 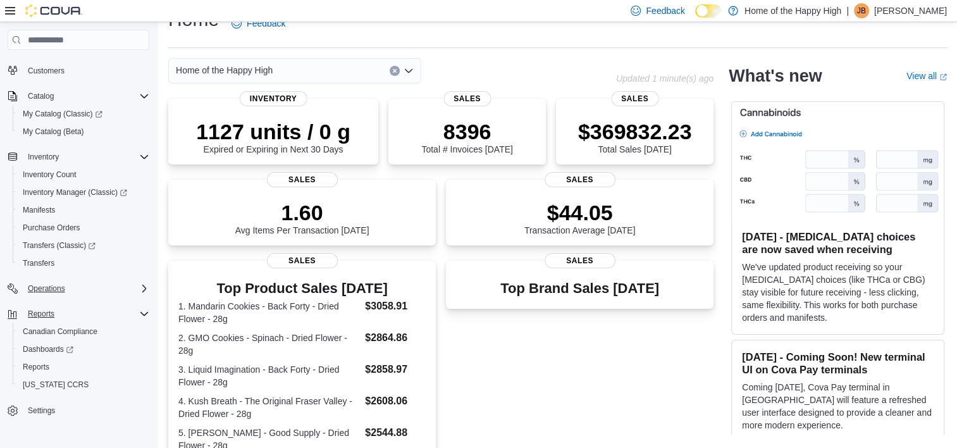 I want to click on span: JB, so click(x=862, y=11).